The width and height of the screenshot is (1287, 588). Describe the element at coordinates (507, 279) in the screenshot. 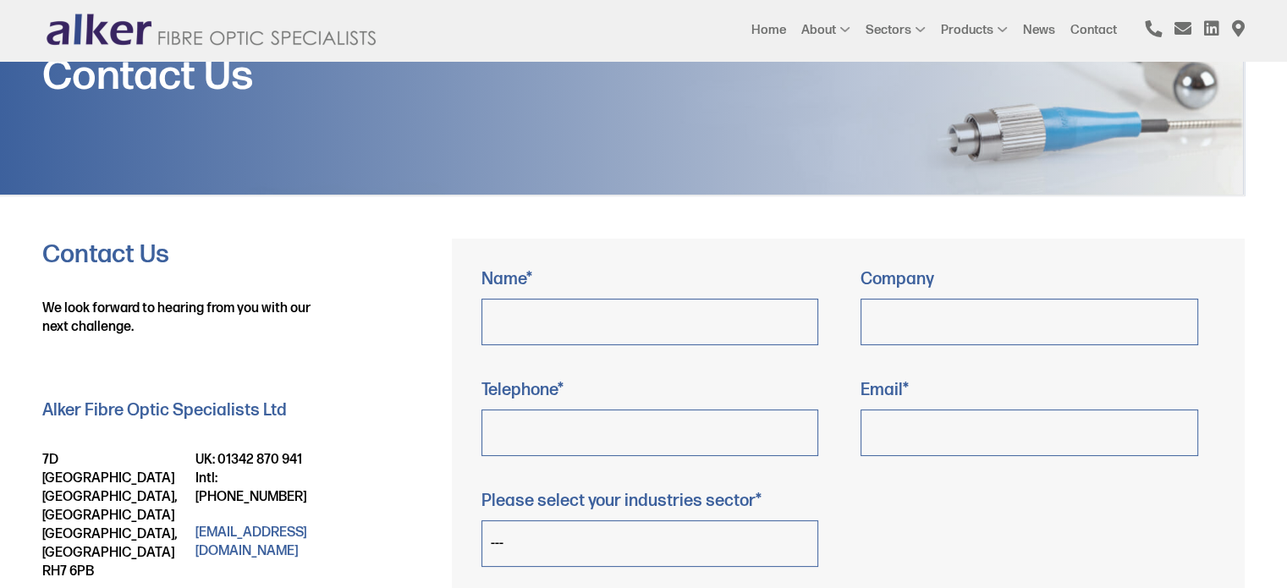

I see `label: Name*` at that location.